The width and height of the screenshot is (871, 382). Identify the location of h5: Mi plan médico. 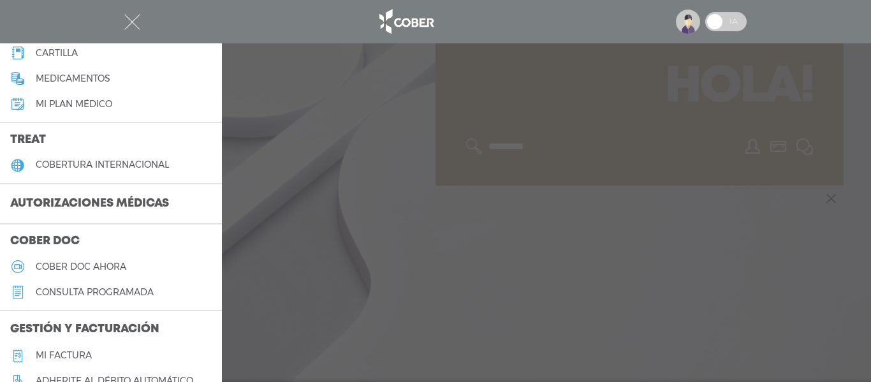
(74, 104).